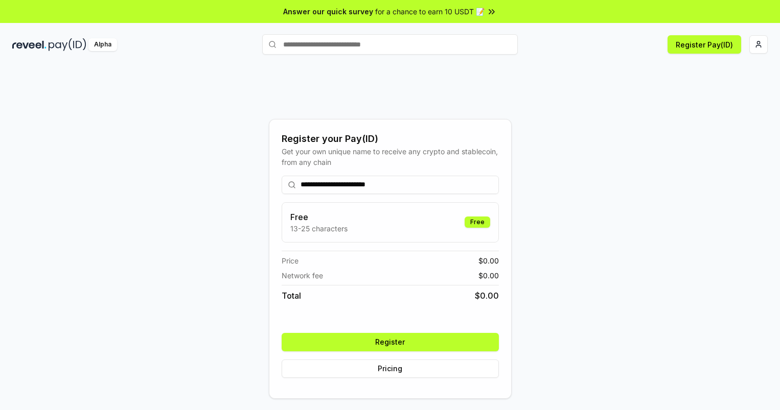 The image size is (780, 410). What do you see at coordinates (390, 342) in the screenshot?
I see `button: Register` at bounding box center [390, 342].